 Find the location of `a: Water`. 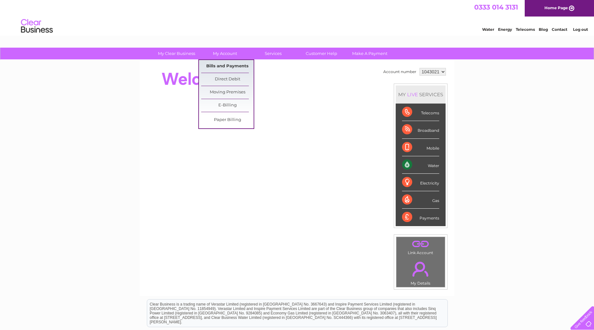

a: Water is located at coordinates (488, 29).